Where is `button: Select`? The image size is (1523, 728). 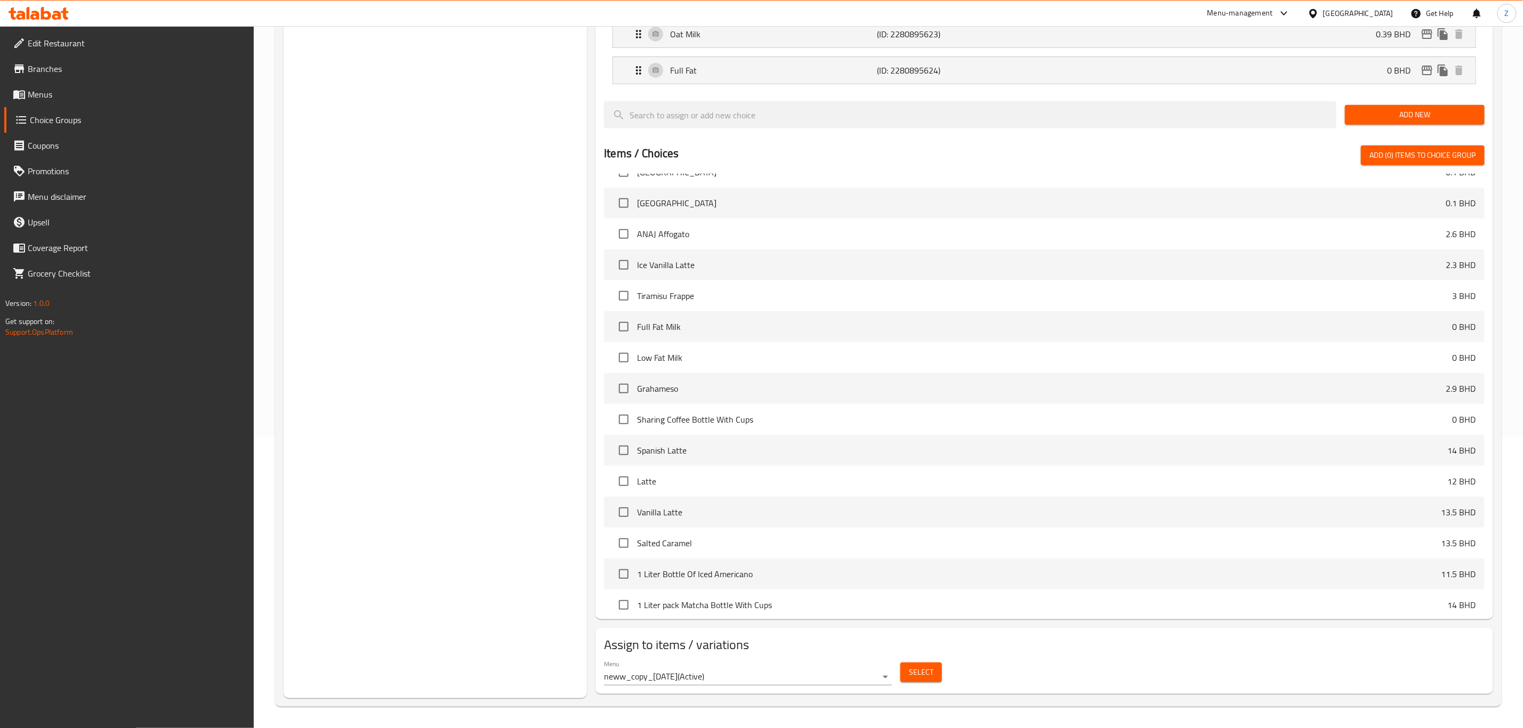
button: Select is located at coordinates (921, 672).